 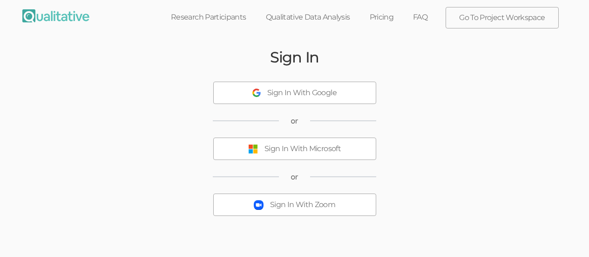 I want to click on a: FAQ, so click(x=420, y=17).